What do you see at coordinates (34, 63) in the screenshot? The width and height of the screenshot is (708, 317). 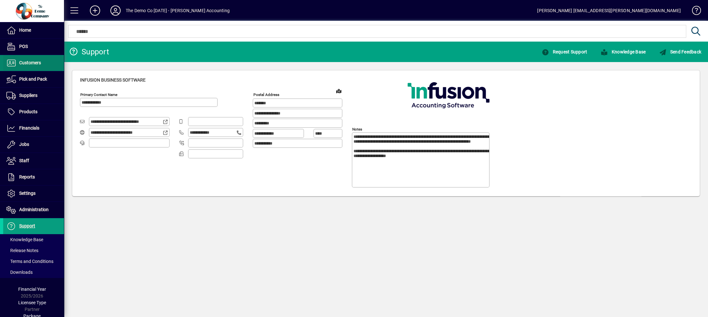 I see `a: Customers` at bounding box center [34, 63].